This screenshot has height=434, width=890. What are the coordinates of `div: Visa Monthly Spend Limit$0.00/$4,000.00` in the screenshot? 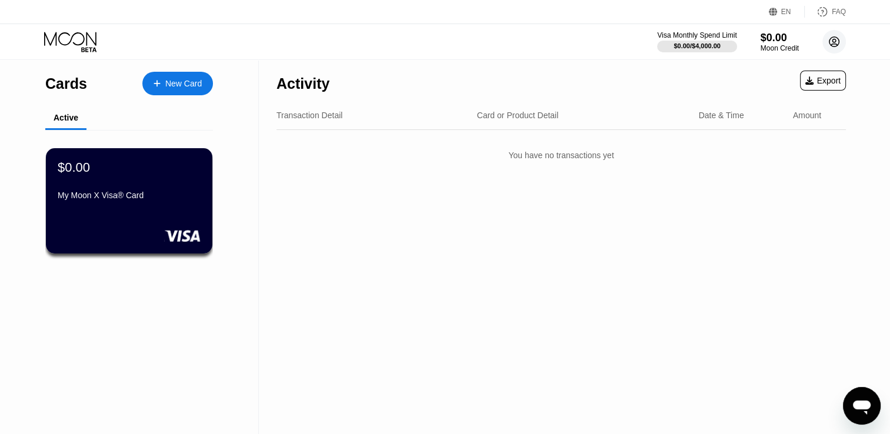 It's located at (697, 42).